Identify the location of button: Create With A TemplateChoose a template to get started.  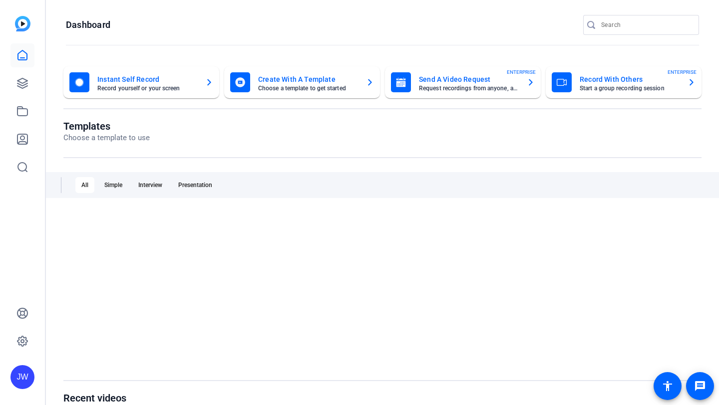
(302, 82).